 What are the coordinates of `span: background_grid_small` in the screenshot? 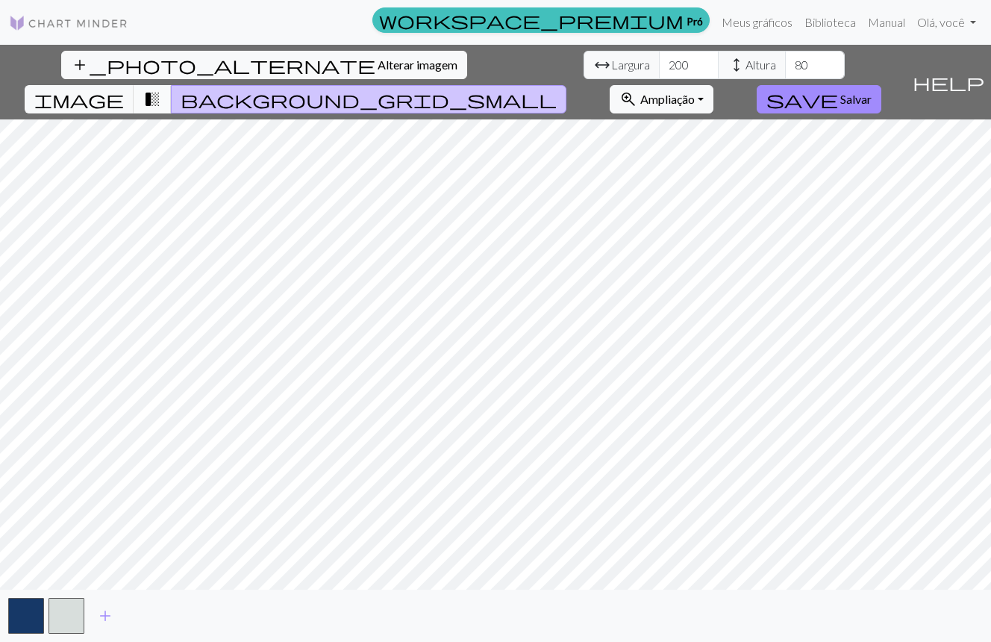 It's located at (369, 99).